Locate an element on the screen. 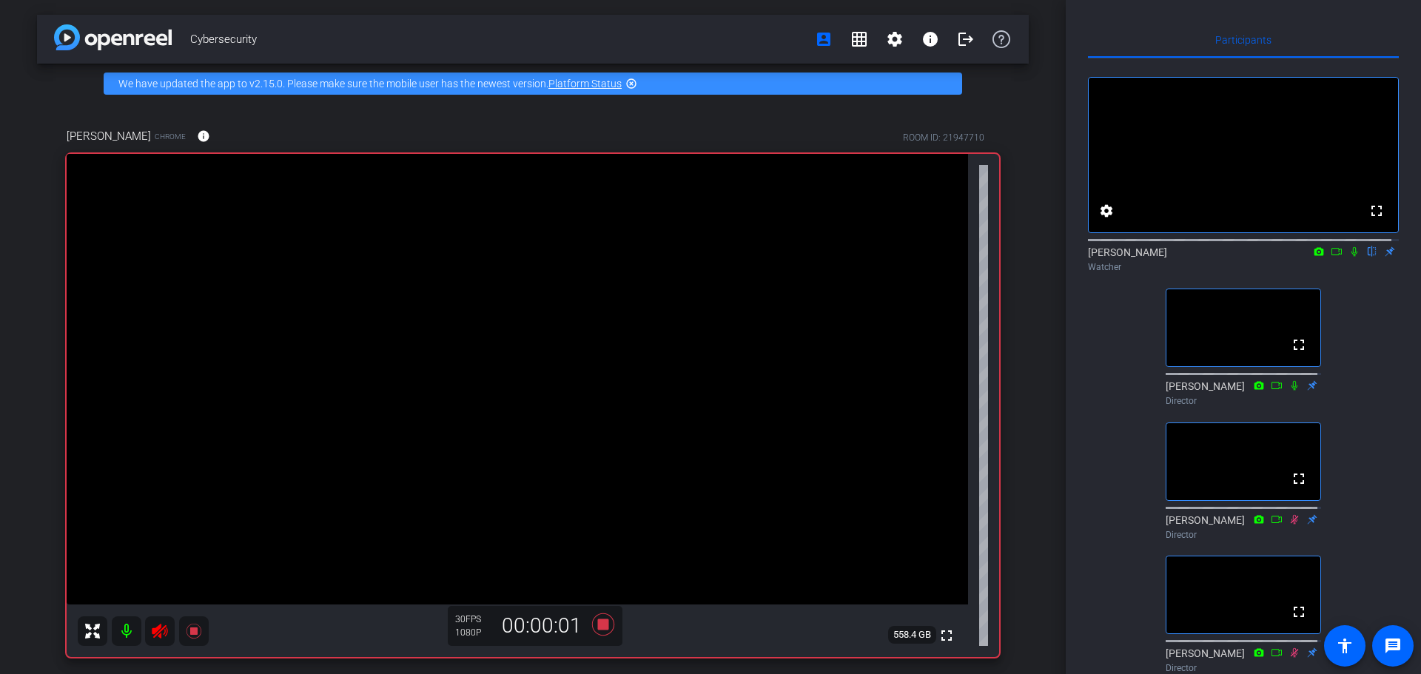  div: We have updated the app to v2.15.0. Please make sure the mobile user has the newest version. is located at coordinates (533, 84).